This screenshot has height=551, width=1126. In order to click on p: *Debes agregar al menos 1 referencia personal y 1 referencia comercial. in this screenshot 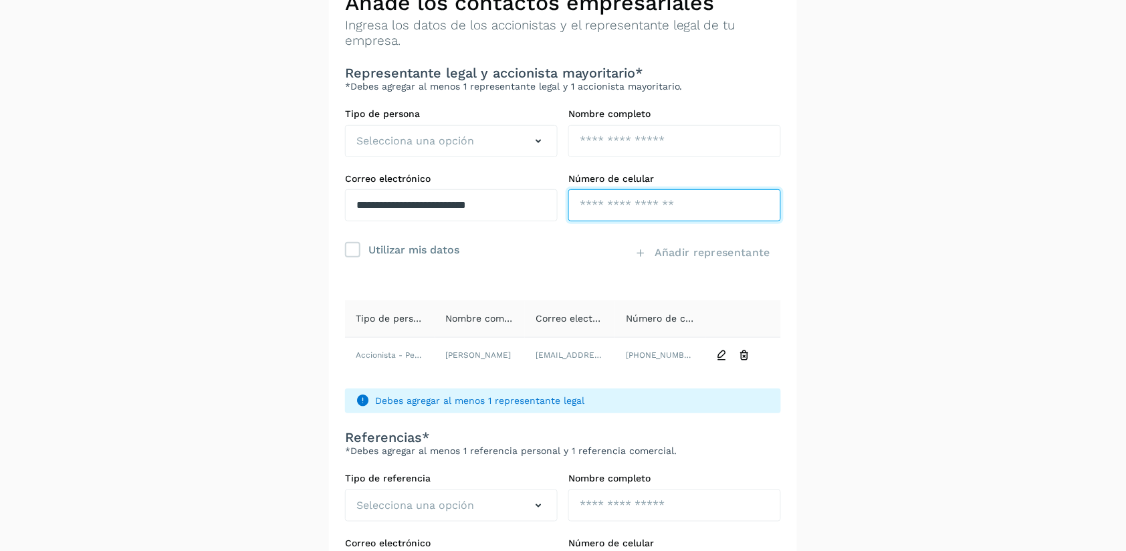, I will do `click(563, 451)`.